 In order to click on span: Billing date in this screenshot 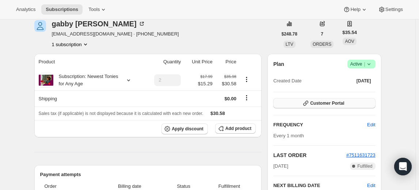, I will do `click(129, 186)`.